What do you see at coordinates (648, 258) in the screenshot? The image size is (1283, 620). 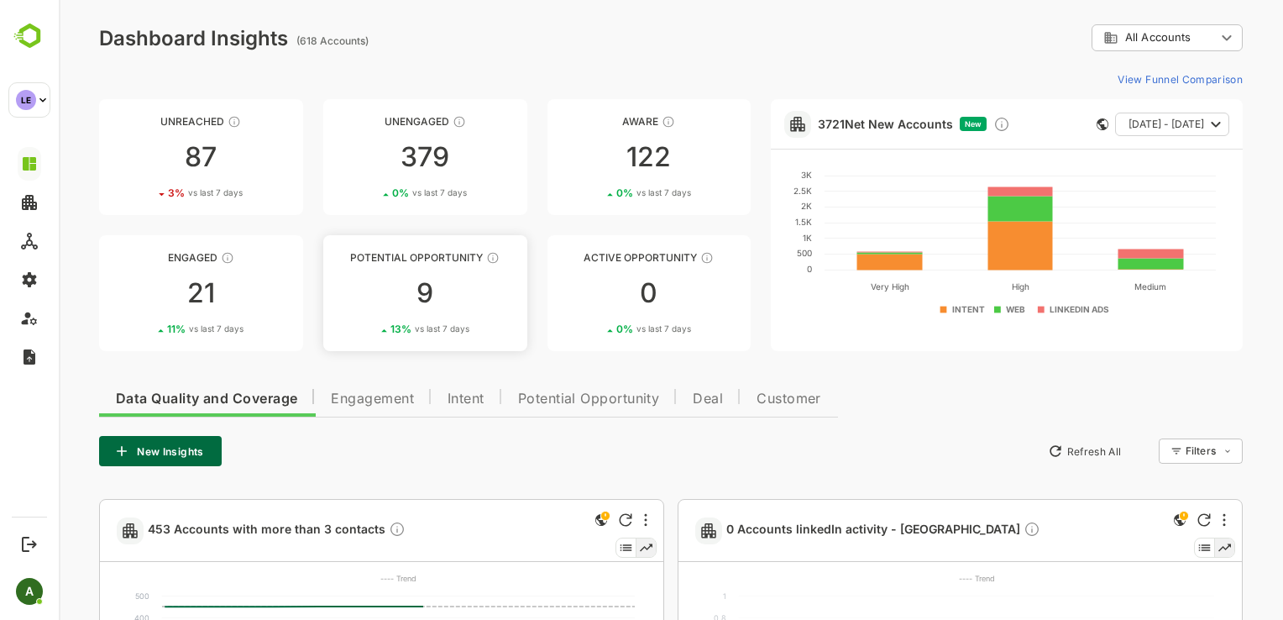 I see `div: These accounts have open opportunities which might be at any of the Sales Stages` at bounding box center [648, 258].